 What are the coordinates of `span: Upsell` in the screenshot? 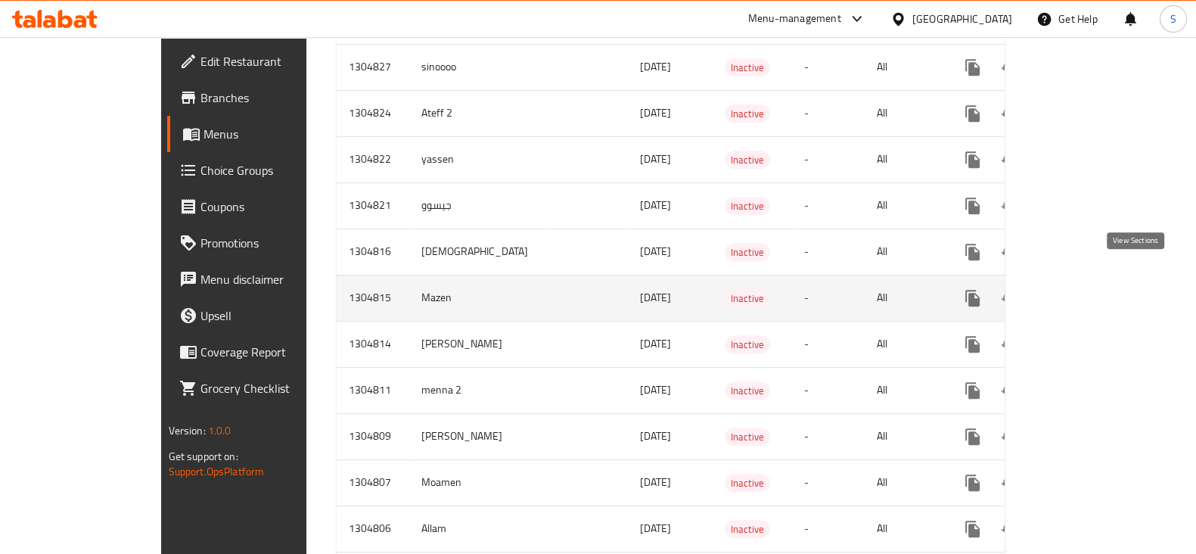 It's located at (275, 315).